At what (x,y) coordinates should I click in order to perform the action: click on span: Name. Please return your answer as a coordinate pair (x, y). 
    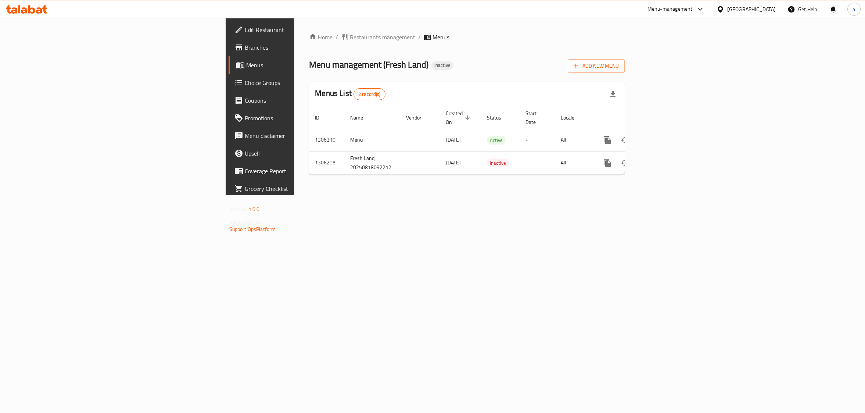
    Looking at the image, I should click on (361, 118).